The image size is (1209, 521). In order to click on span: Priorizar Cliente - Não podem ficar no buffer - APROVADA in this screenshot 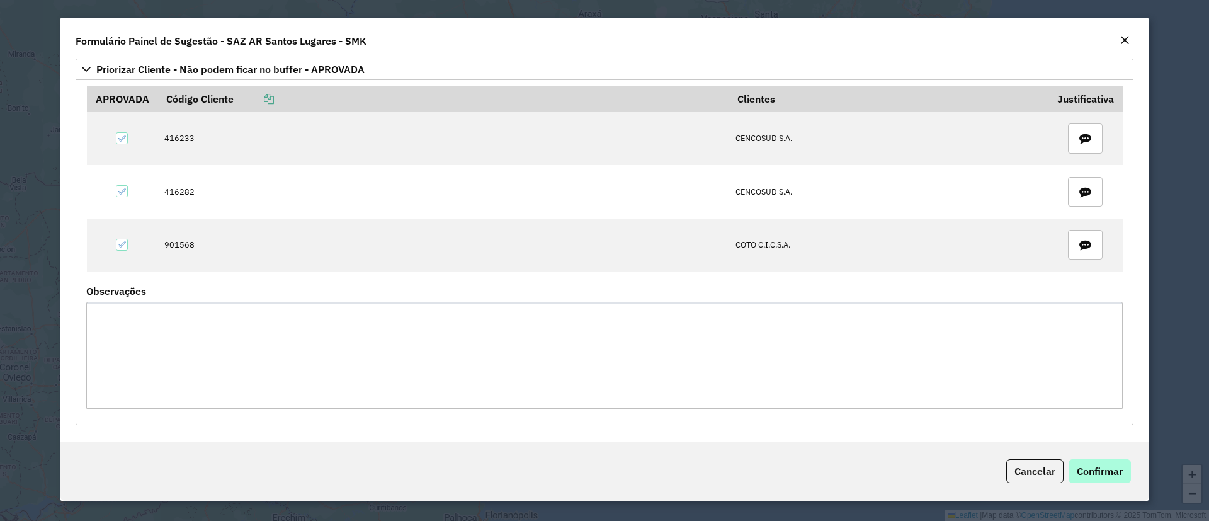, I will do `click(230, 69)`.